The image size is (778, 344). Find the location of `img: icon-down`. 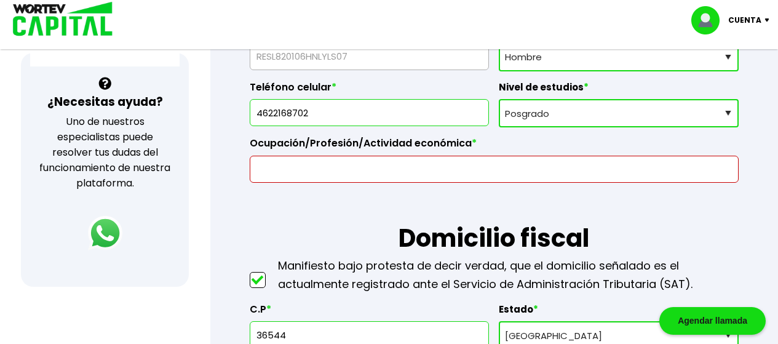

img: icon-down is located at coordinates (769, 20).